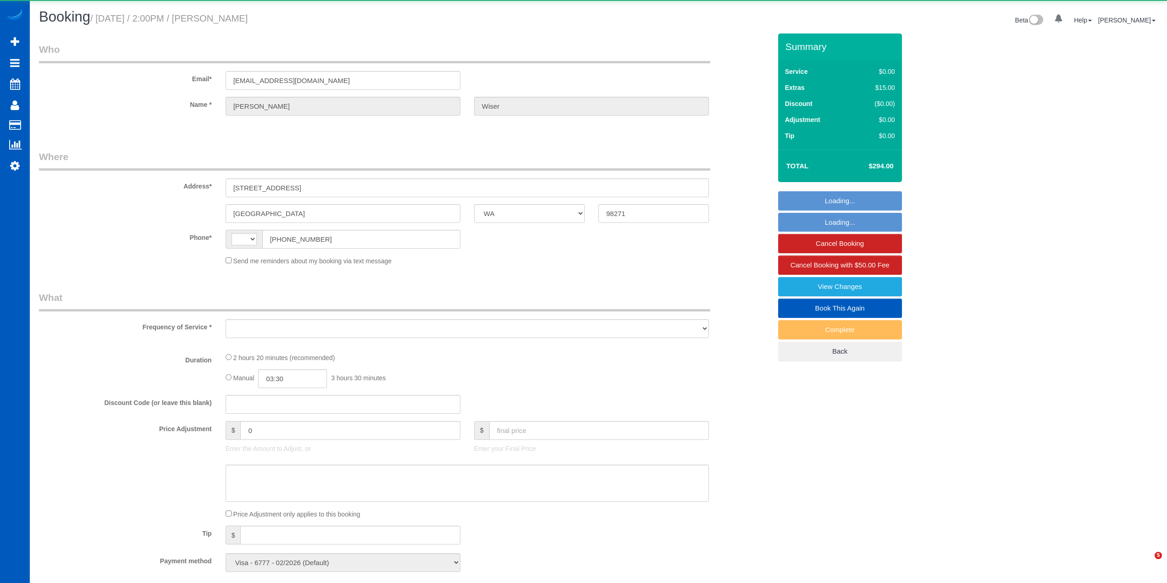 The height and width of the screenshot is (583, 1167). What do you see at coordinates (840, 265) in the screenshot?
I see `span: Cancel Booking with $50.00 Fee` at bounding box center [840, 265].